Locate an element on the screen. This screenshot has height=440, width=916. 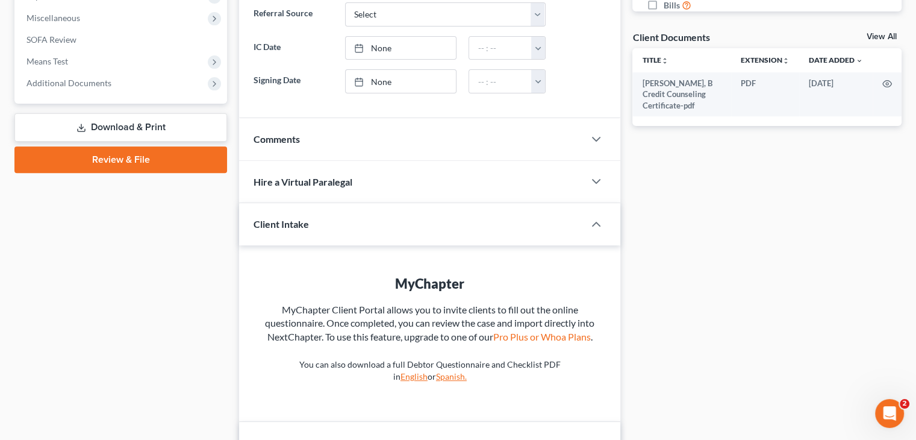
span: MyChapter Client Portal allows you to invite clients to fill out the online questionnaire. Once c... is located at coordinates (429, 323).